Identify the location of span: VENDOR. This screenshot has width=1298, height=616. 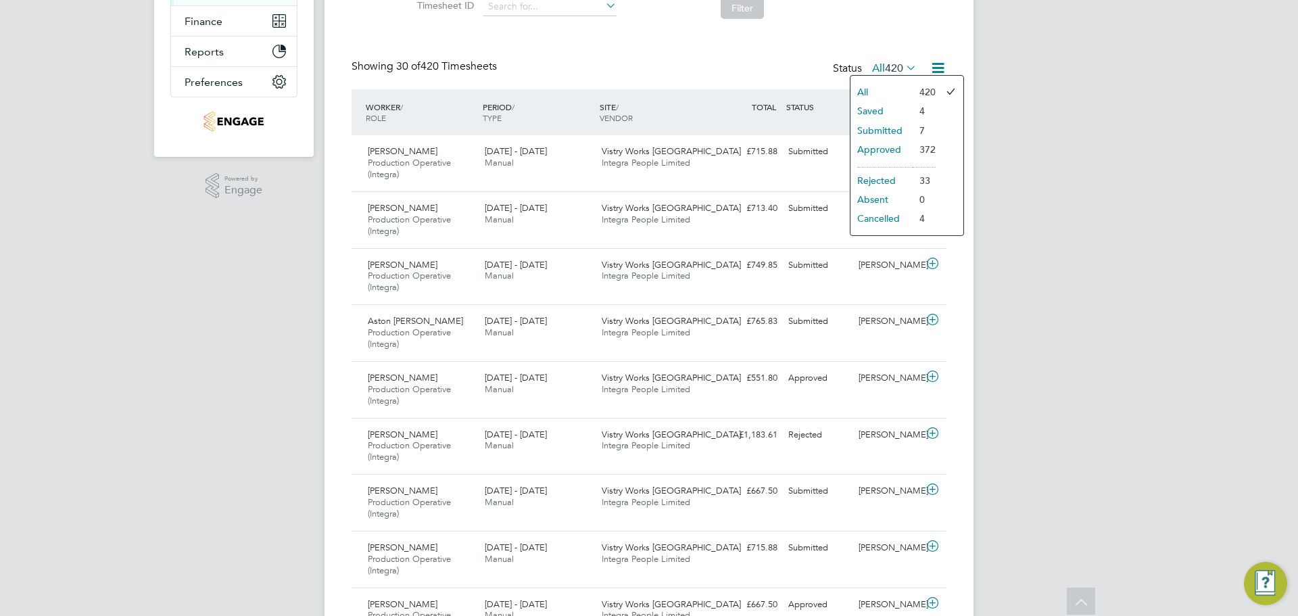
(616, 118).